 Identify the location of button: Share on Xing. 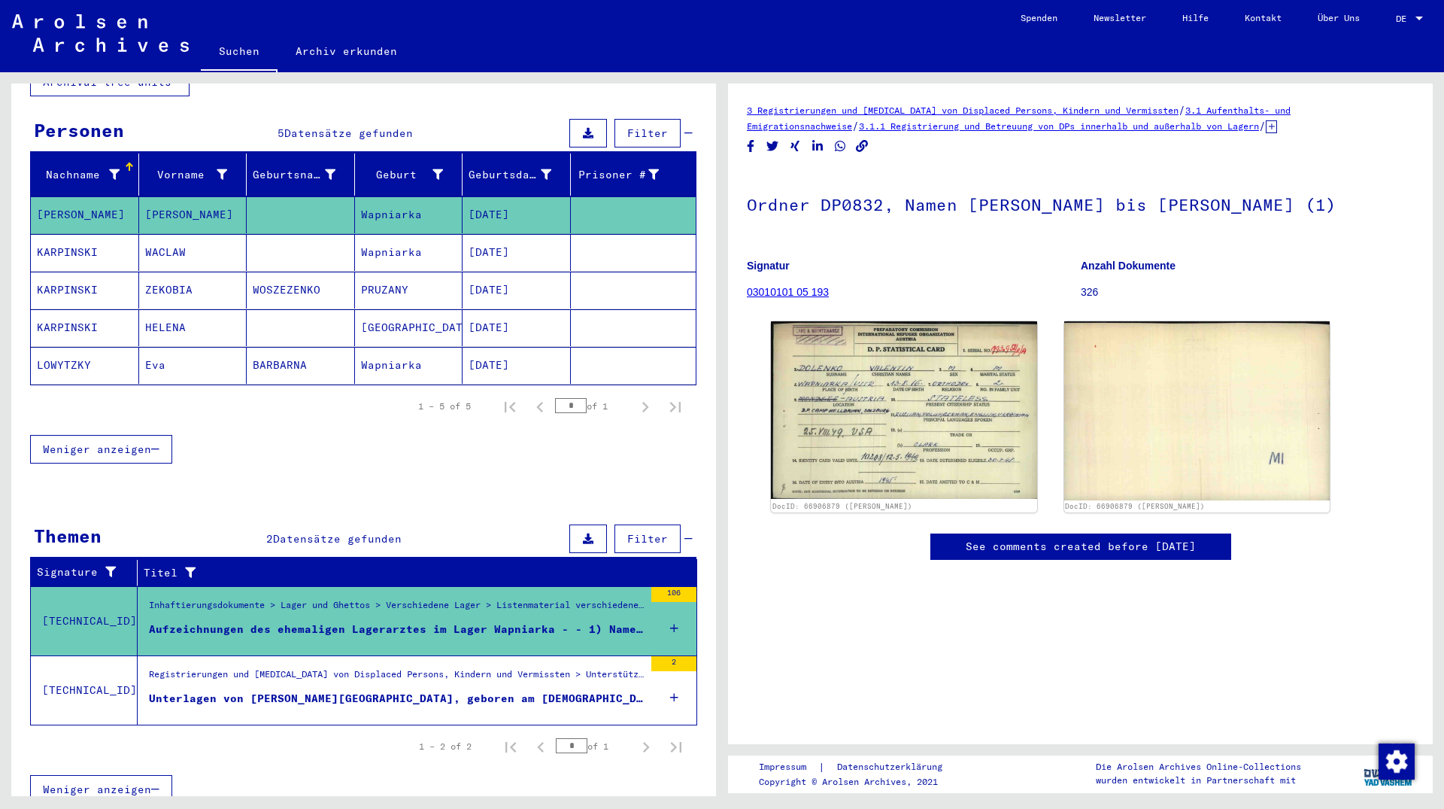
(795, 146).